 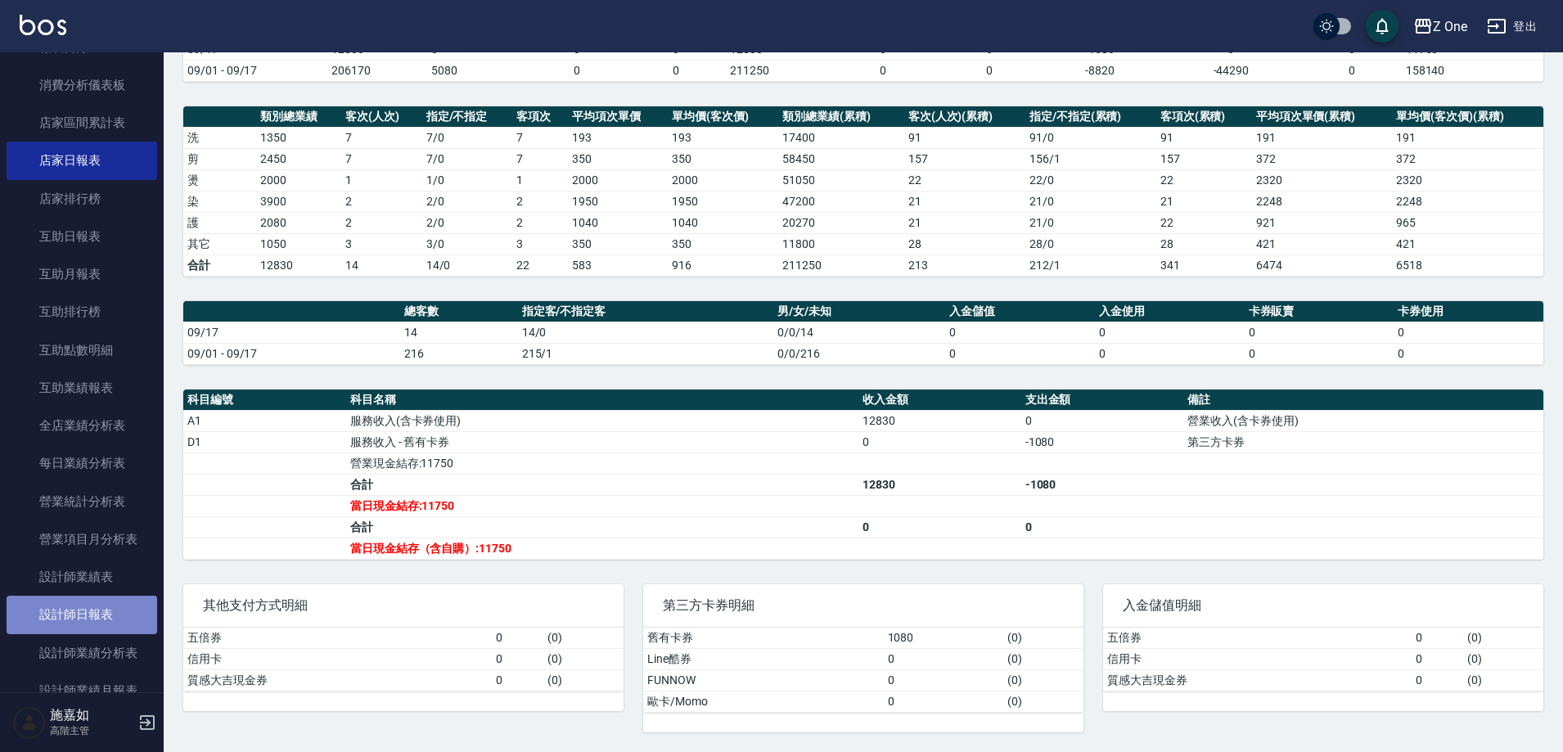 I want to click on td: 22 / 0, so click(x=1091, y=180).